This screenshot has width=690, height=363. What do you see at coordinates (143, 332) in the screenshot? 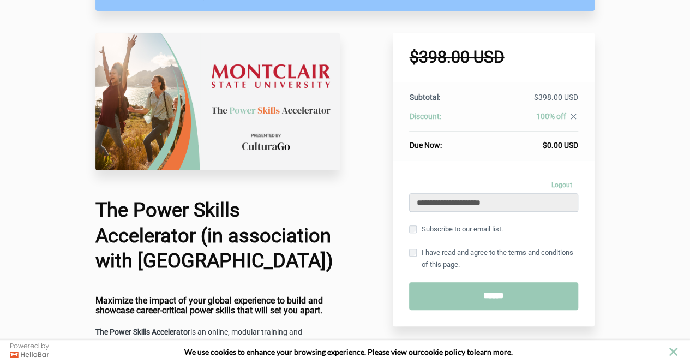
I see `strong: The Power Skills Accelerator` at bounding box center [143, 332].